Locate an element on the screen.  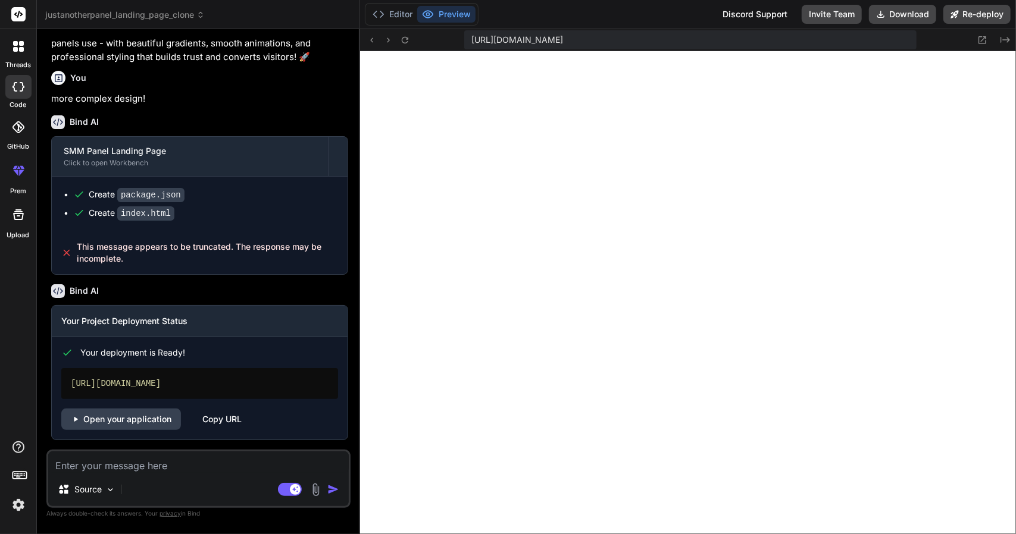
span: justanotherpanel_landing_page_clone is located at coordinates (125, 15).